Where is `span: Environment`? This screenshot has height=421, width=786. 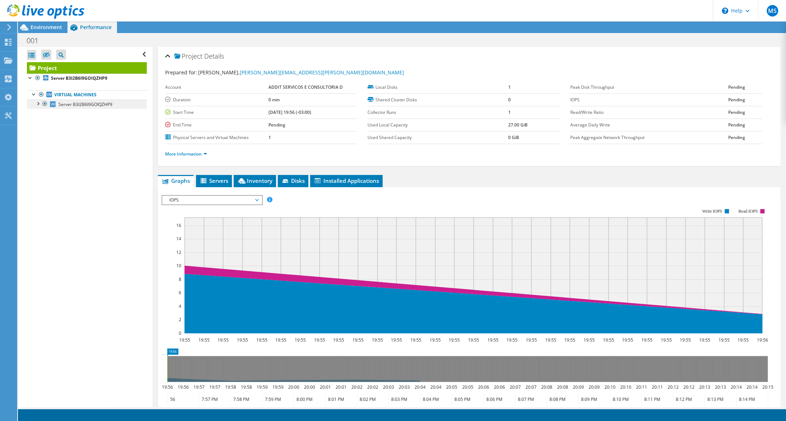
span: Environment is located at coordinates (46, 27).